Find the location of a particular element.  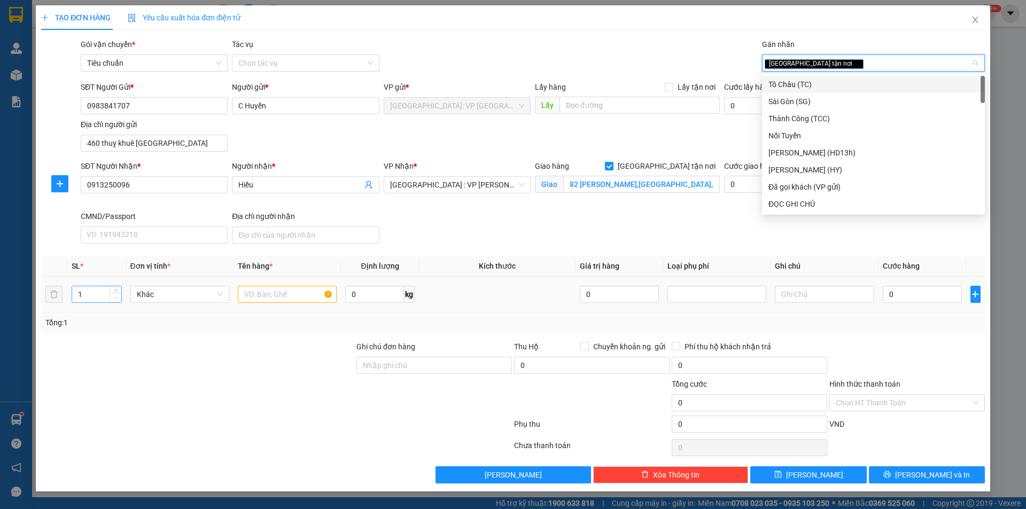

th: Ghi chú is located at coordinates (824, 266).